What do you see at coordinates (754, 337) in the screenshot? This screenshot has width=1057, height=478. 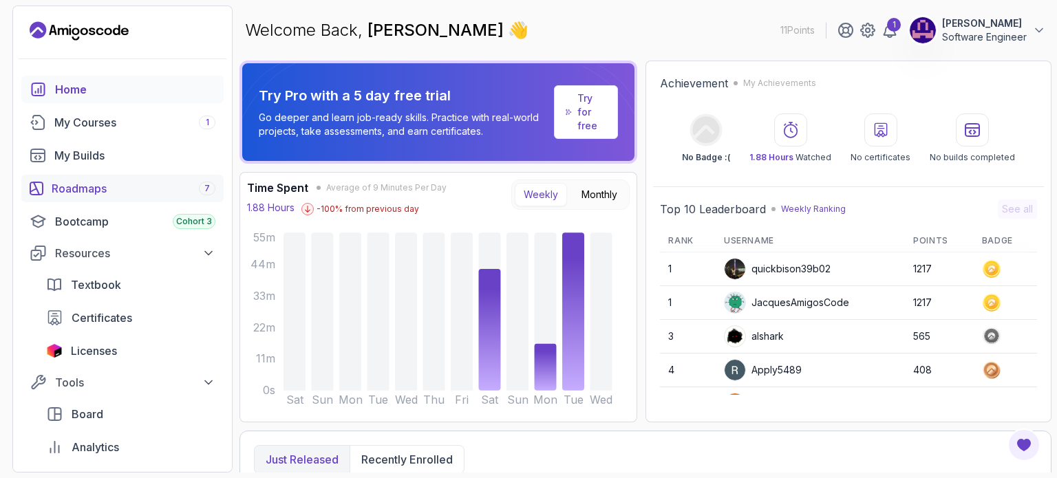 I see `div: alshark` at bounding box center [754, 337].